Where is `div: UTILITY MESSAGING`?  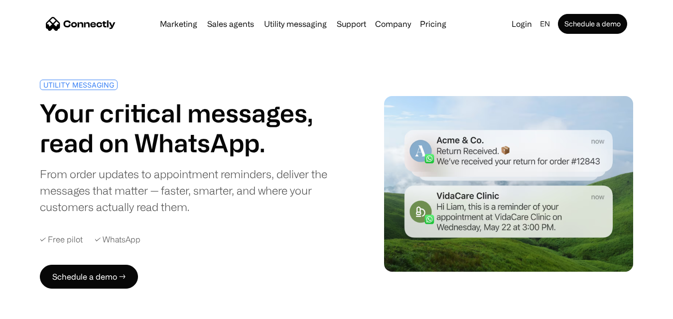 div: UTILITY MESSAGING is located at coordinates (79, 85).